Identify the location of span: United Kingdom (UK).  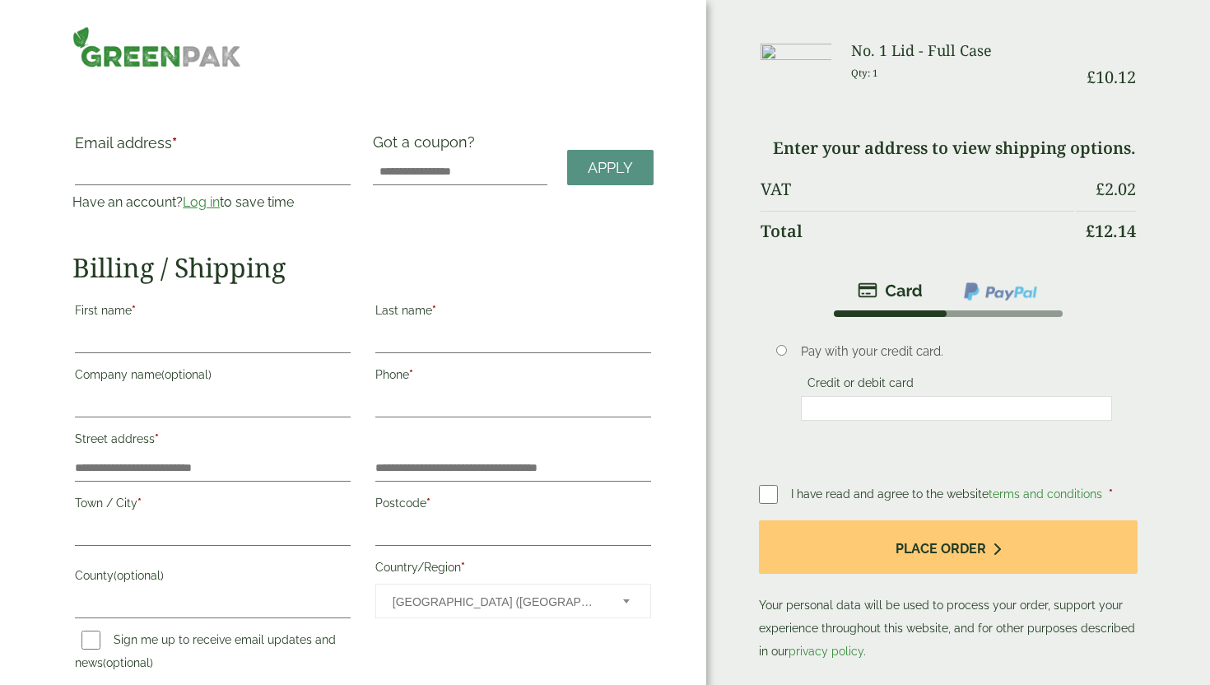
(497, 602).